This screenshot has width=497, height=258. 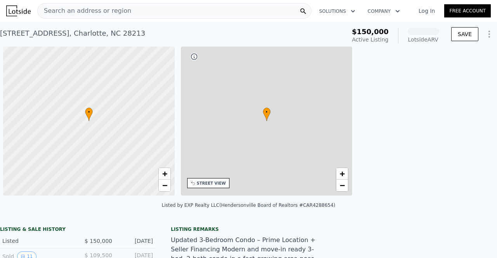 What do you see at coordinates (489, 34) in the screenshot?
I see `button: Show Options` at bounding box center [489, 34].